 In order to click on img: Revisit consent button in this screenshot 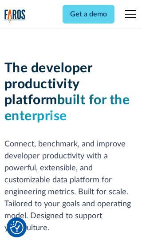, I will do `click(17, 228)`.